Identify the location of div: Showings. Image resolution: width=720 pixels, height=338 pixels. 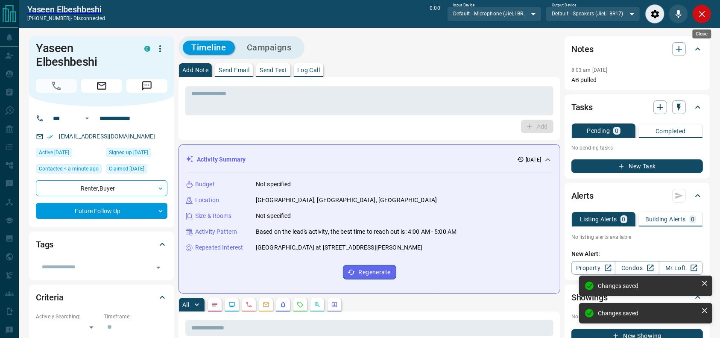
(637, 297).